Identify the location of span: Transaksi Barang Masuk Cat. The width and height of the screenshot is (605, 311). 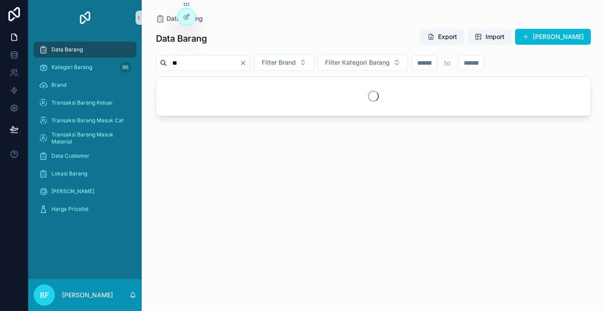
(87, 120).